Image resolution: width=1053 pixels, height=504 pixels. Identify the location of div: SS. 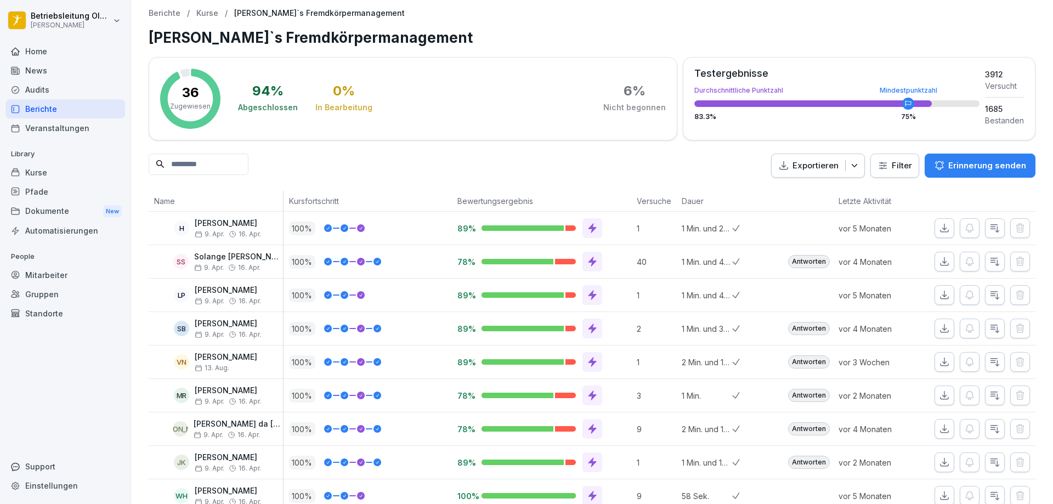
(181, 262).